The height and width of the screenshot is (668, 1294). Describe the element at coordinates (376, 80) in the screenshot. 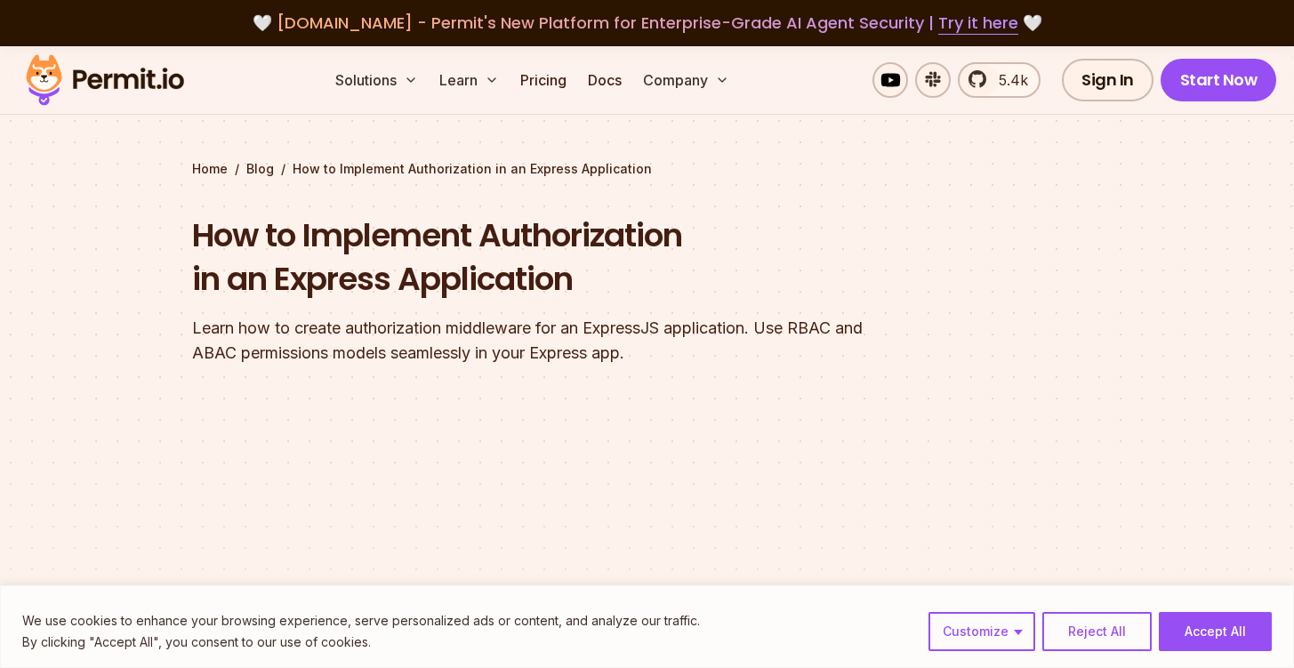

I see `button: Solutions` at that location.